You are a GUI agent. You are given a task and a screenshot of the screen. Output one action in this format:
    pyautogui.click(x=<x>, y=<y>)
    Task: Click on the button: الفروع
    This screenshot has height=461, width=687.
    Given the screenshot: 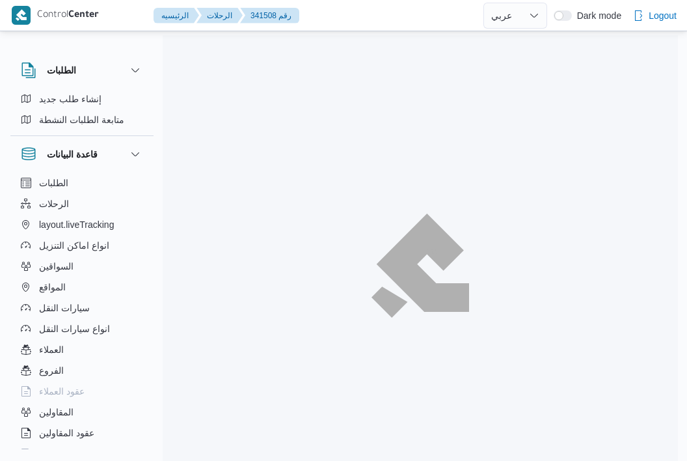 What is the action you would take?
    pyautogui.click(x=82, y=370)
    